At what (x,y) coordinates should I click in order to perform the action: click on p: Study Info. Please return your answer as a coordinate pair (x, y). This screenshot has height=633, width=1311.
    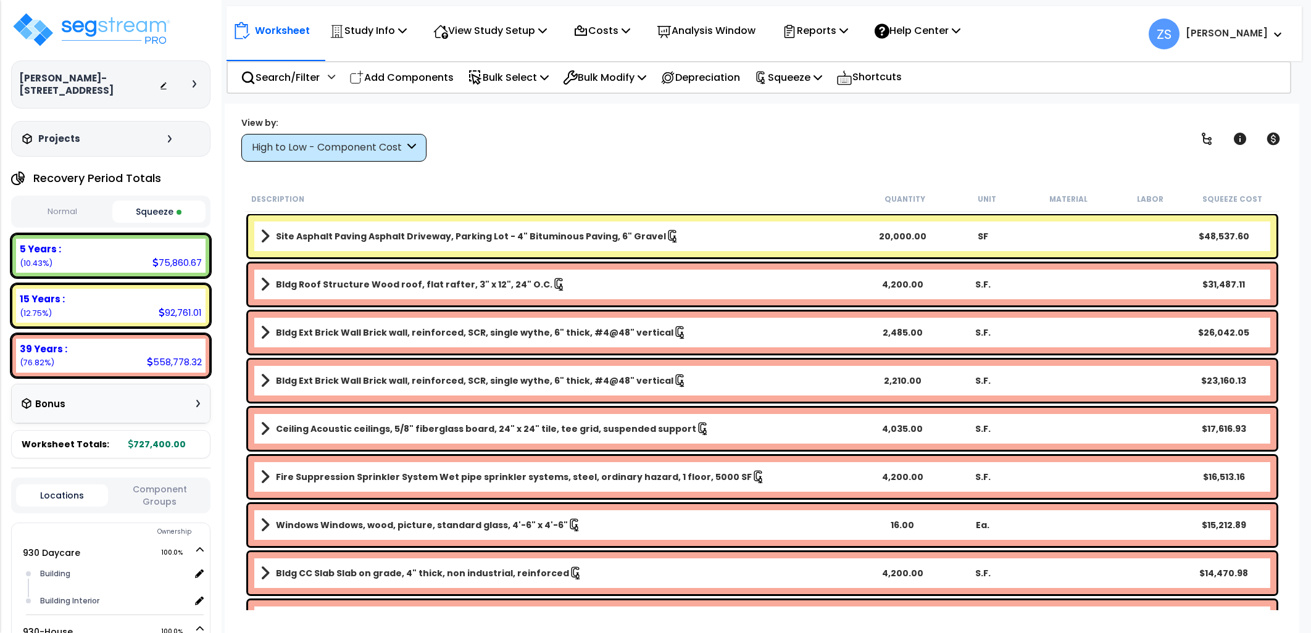
    Looking at the image, I should click on (368, 30).